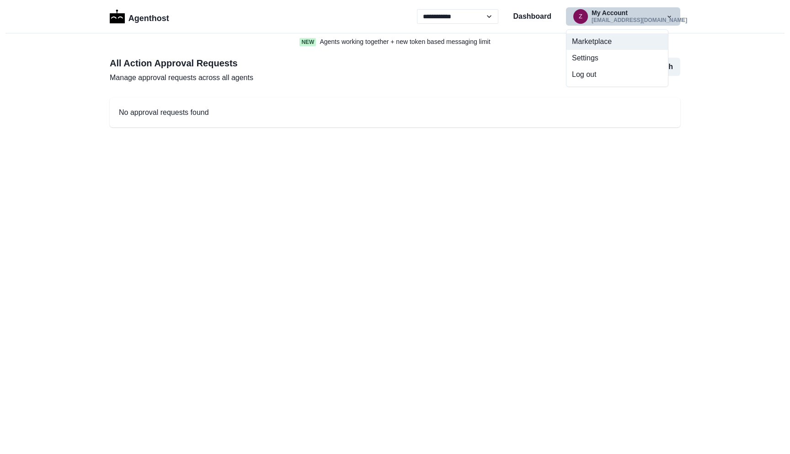 Image resolution: width=790 pixels, height=454 pixels. Describe the element at coordinates (117, 16) in the screenshot. I see `img: Logo` at that location.